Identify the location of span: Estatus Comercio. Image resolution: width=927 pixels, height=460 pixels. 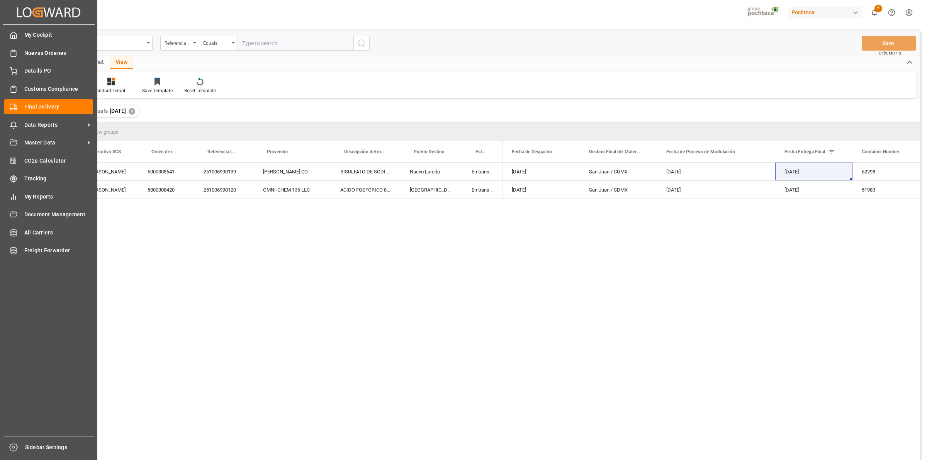
(481, 152).